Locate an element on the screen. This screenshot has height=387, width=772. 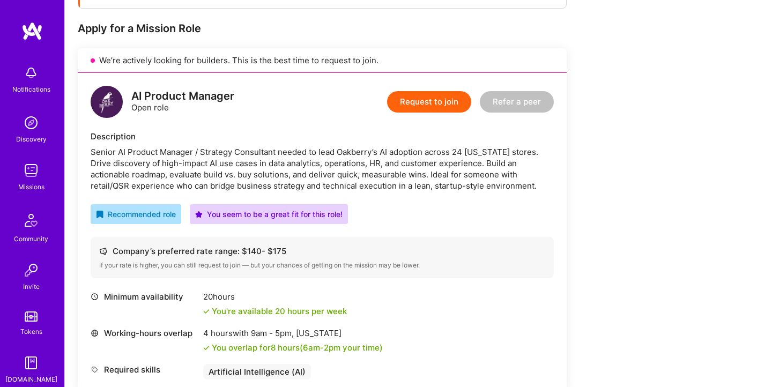
img: guide book is located at coordinates (31, 363).